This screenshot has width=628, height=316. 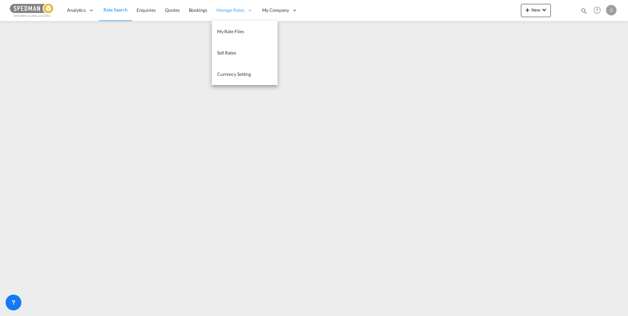 What do you see at coordinates (198, 10) in the screenshot?
I see `span: Bookings` at bounding box center [198, 10].